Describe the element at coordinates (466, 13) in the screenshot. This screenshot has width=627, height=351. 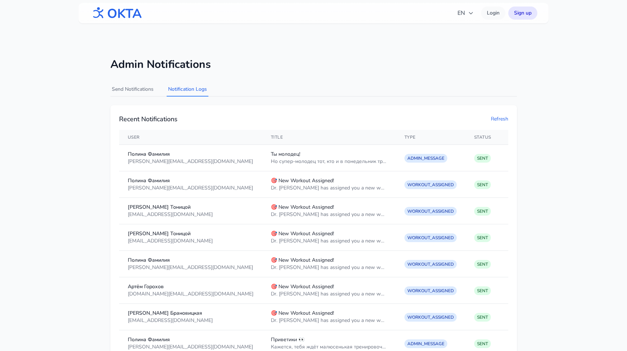
I see `span: EN` at that location.